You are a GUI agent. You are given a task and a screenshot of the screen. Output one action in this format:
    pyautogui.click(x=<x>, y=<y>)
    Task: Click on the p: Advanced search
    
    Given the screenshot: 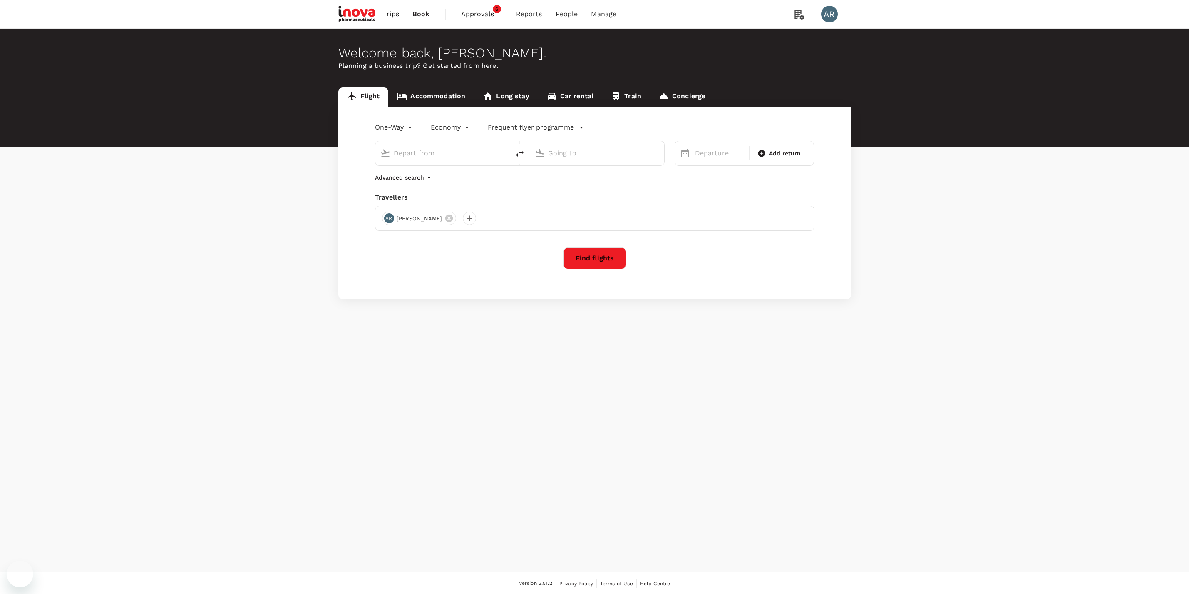 What is the action you would take?
    pyautogui.click(x=400, y=177)
    